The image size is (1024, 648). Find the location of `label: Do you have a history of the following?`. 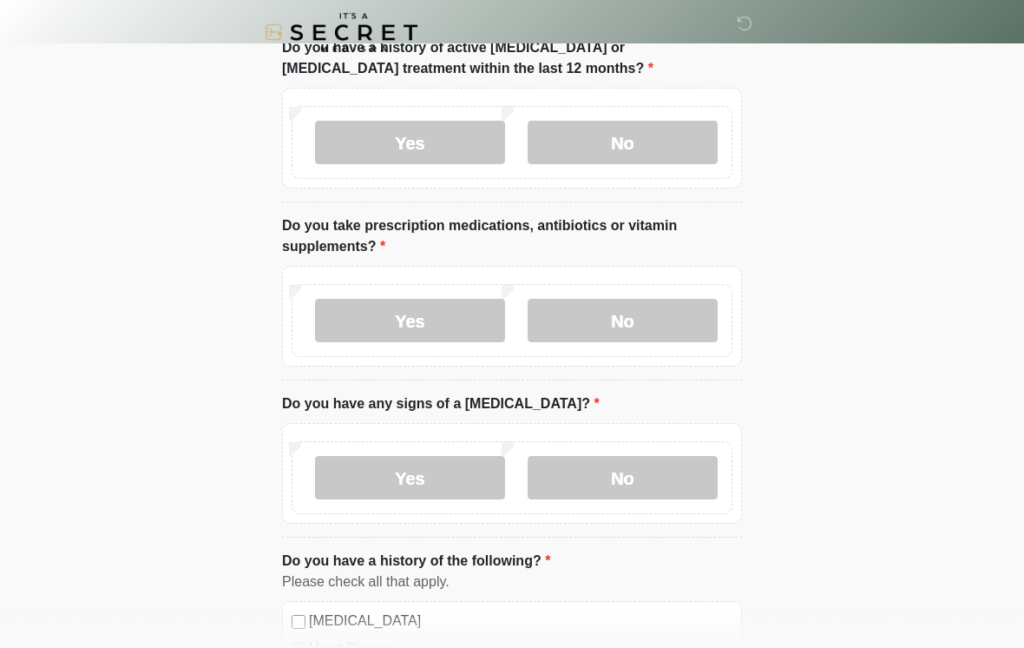

label: Do you have a history of the following? is located at coordinates (416, 562).